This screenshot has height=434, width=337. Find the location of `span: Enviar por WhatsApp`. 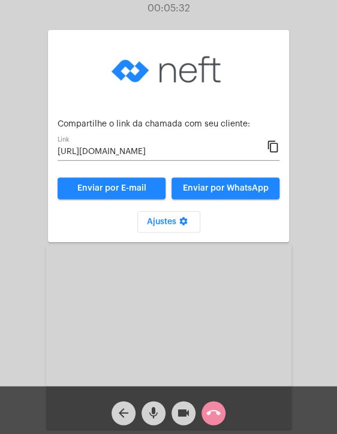

span: Enviar por WhatsApp is located at coordinates (225, 188).